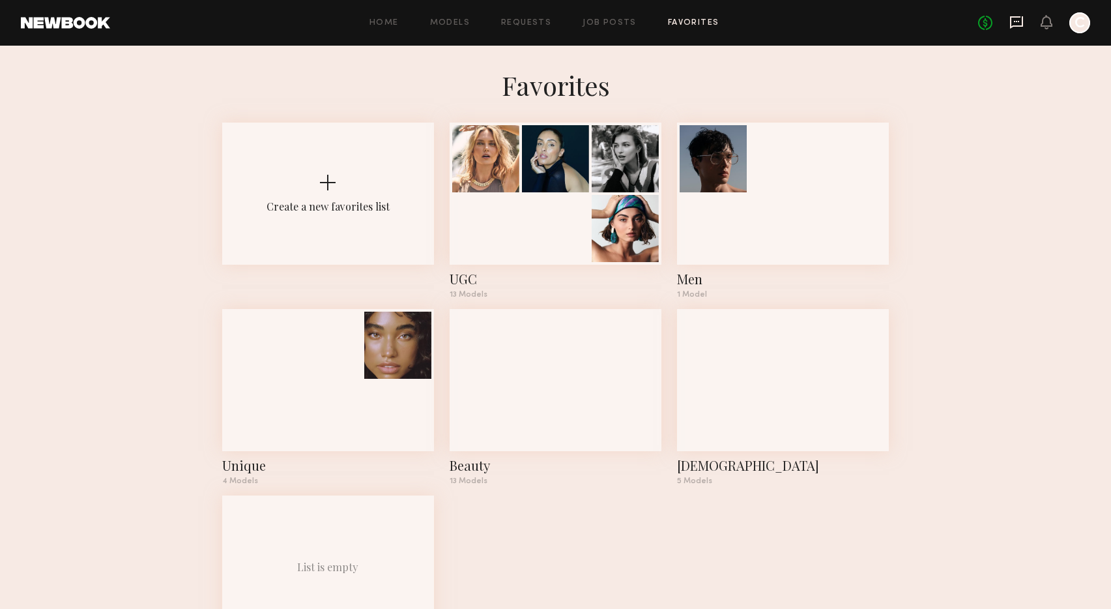  Describe the element at coordinates (693, 23) in the screenshot. I see `a: Favorites` at that location.